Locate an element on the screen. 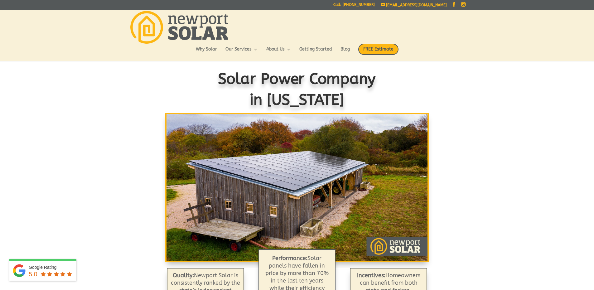 This screenshot has width=594, height=290. div: Google Rating is located at coordinates (51, 267).